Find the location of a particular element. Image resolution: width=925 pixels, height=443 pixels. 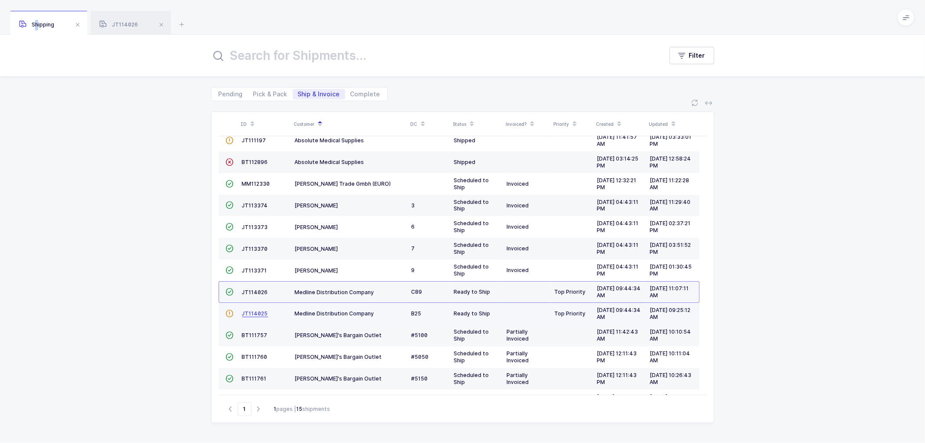

span: Pending is located at coordinates (231, 94).